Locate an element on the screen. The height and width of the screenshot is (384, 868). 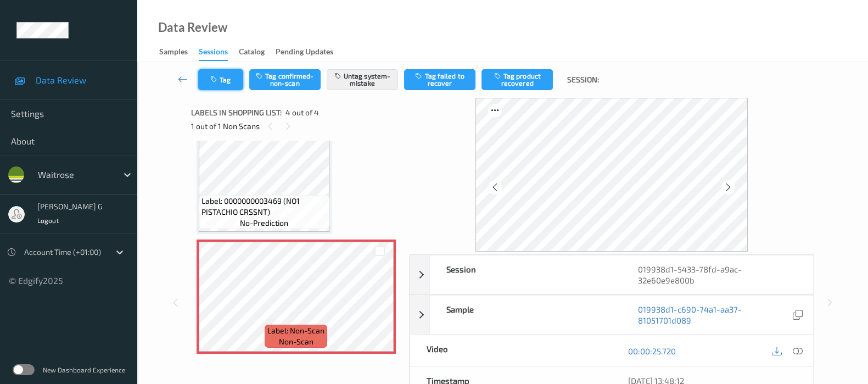
div: Data Review is located at coordinates (193, 27).